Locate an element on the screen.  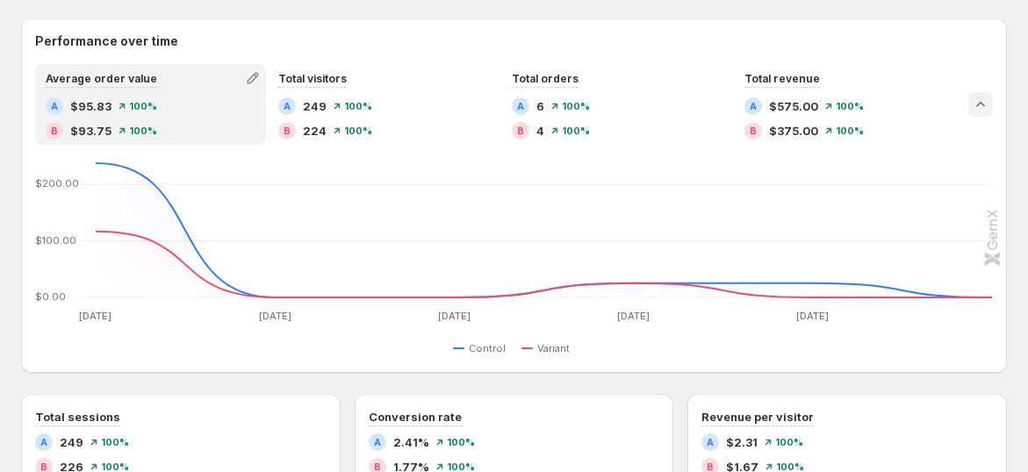
span: $575.00 is located at coordinates (794, 106).